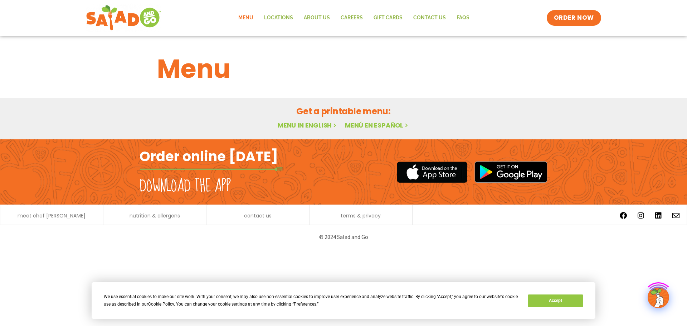 The width and height of the screenshot is (687, 326). I want to click on a: ORDER NOW, so click(574, 18).